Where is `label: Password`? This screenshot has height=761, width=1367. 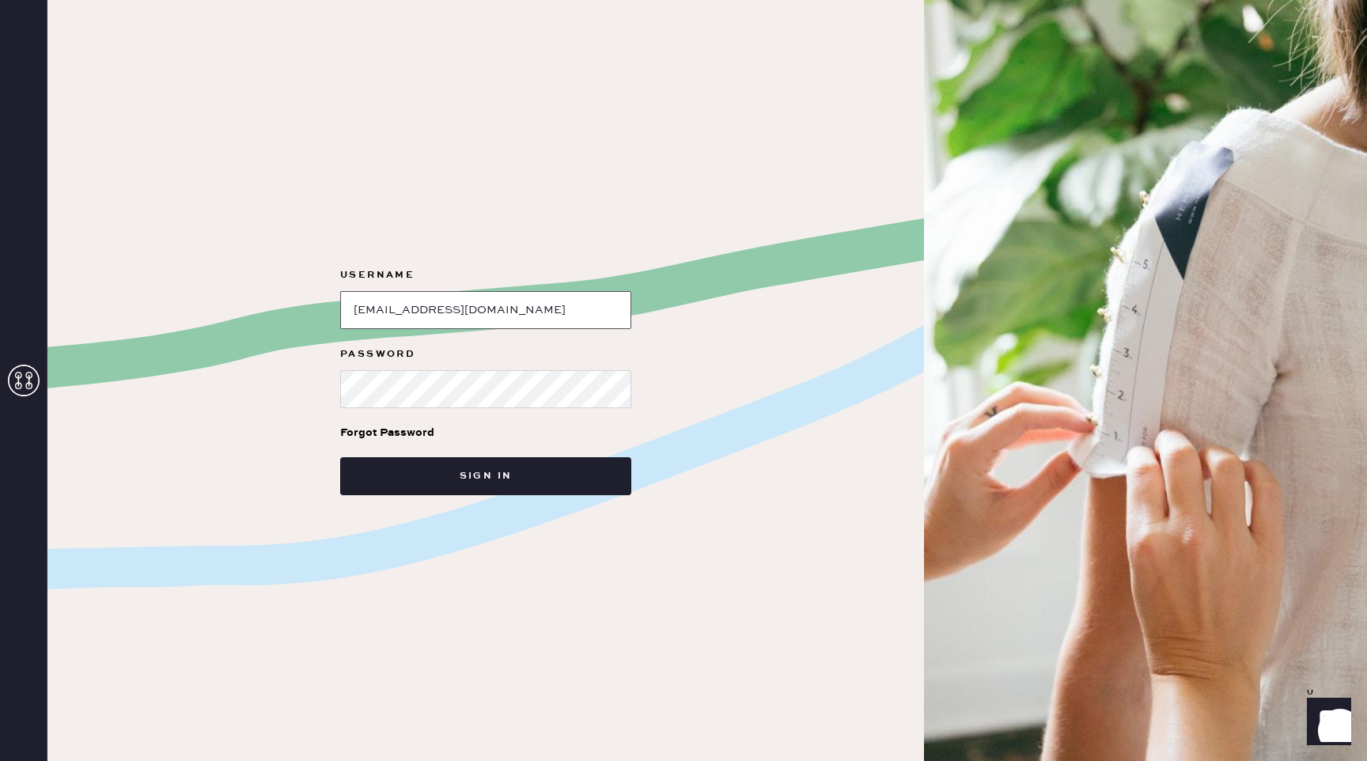 label: Password is located at coordinates (486, 354).